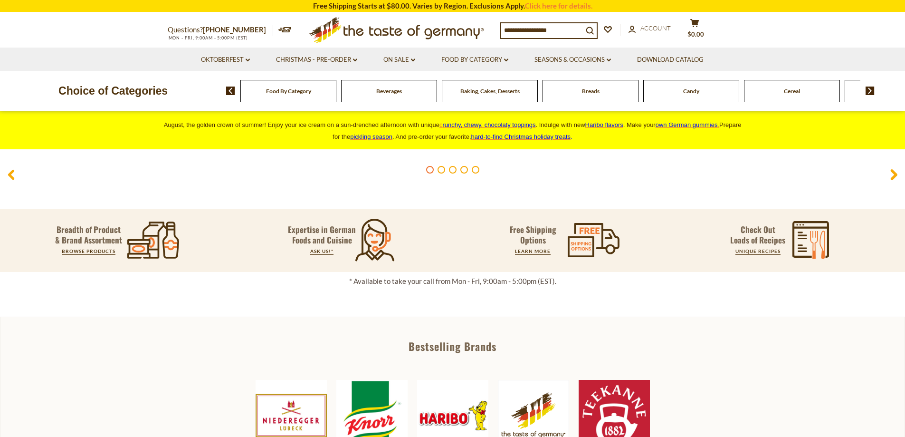  I want to click on a: crunchy, chewy, chocolaty toppings, so click(488, 125).